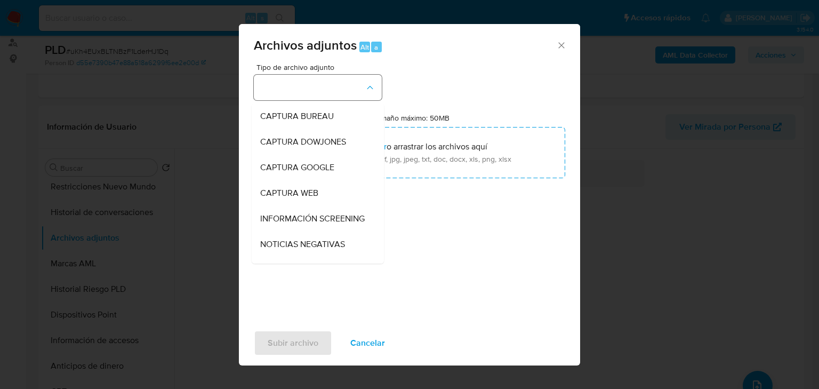 This screenshot has height=389, width=819. What do you see at coordinates (297, 116) in the screenshot?
I see `span: CAPTURA BUREAU` at bounding box center [297, 116].